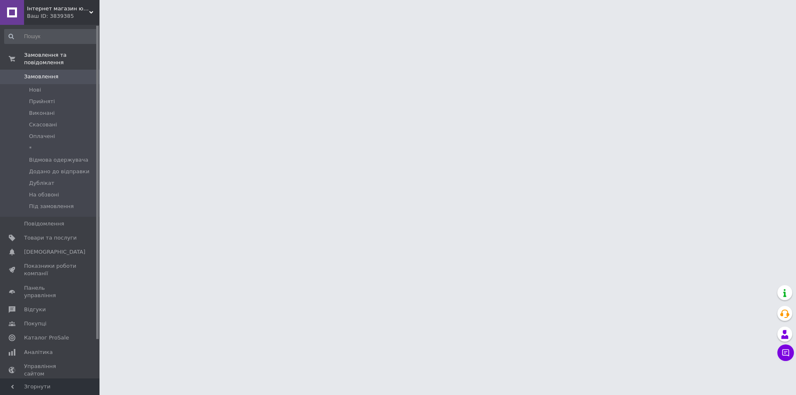 This screenshot has width=796, height=395. I want to click on button: Чат з покупцем, so click(785, 353).